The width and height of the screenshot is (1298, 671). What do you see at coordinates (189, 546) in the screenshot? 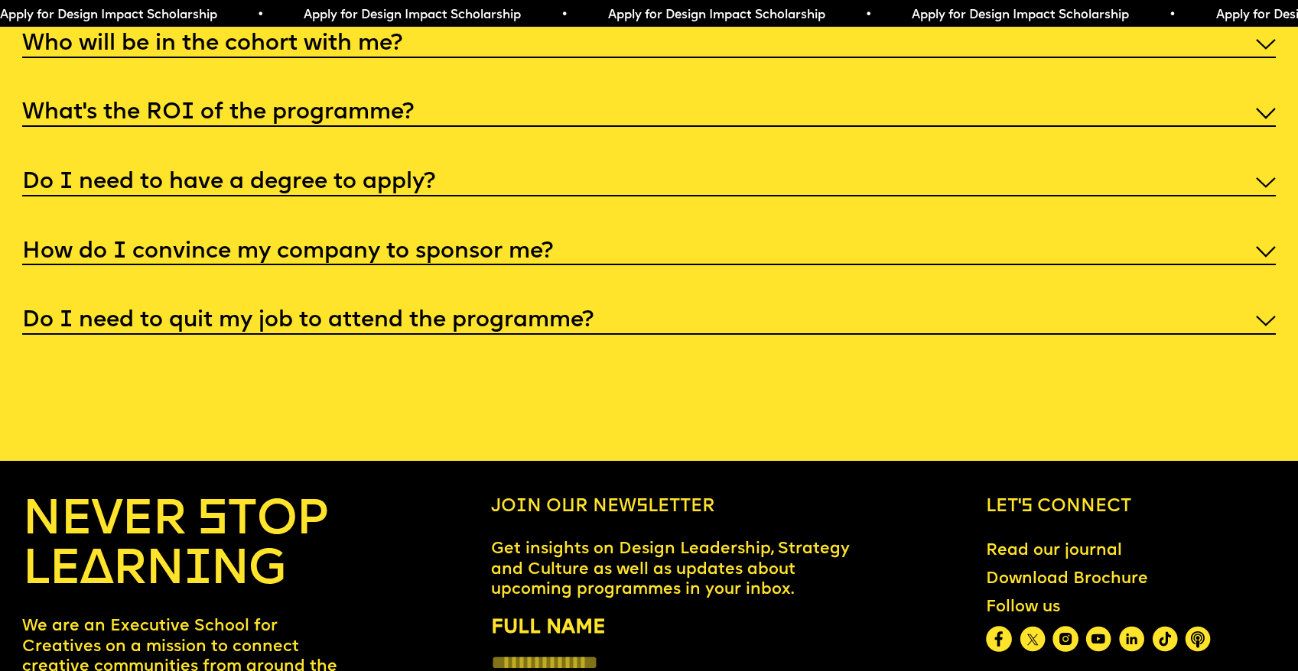
I see `h4: NEVER STOP LEARNING` at bounding box center [189, 546].